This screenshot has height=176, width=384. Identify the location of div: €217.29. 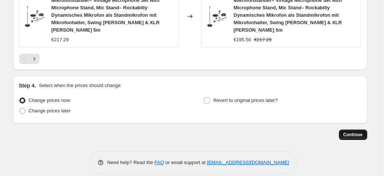
(60, 40).